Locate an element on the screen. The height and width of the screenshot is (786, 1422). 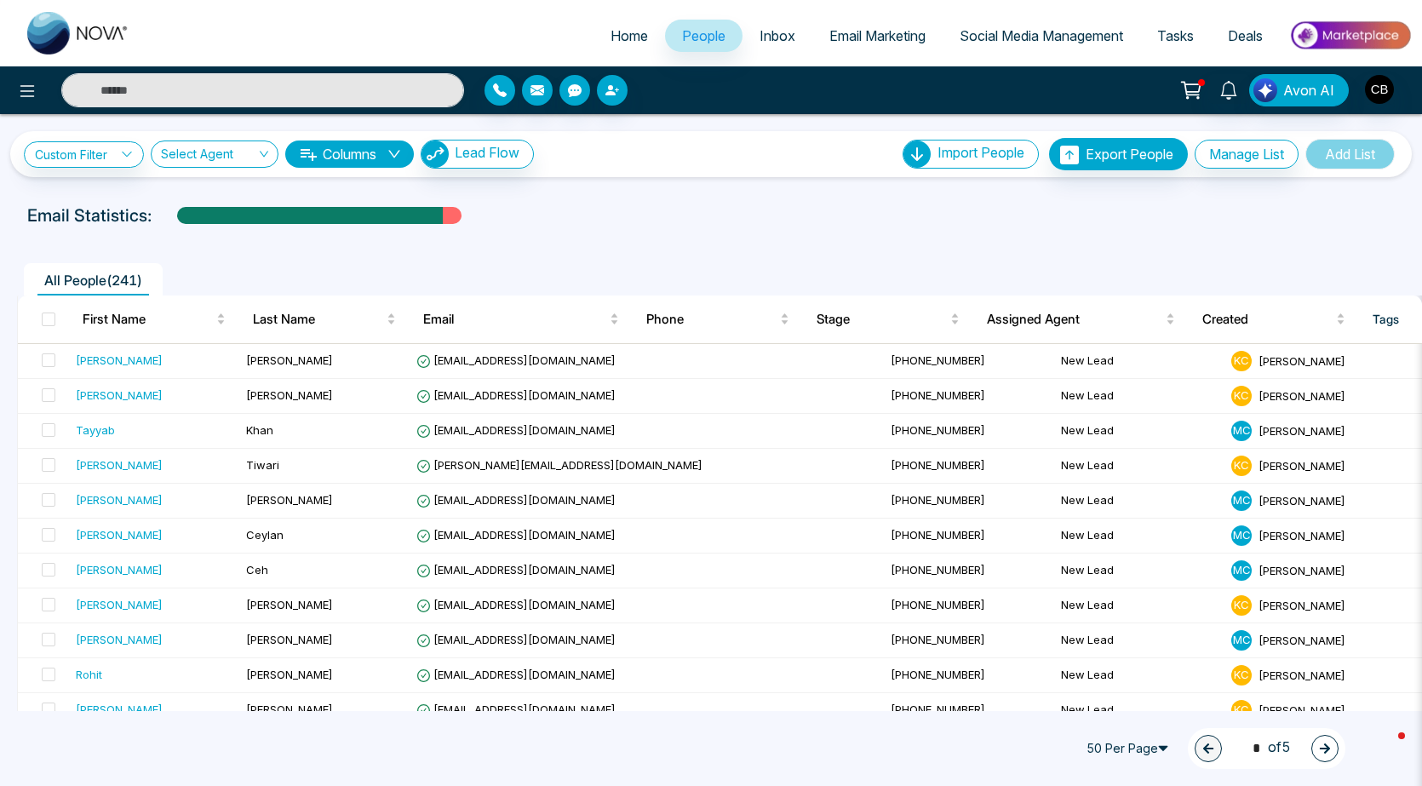
span: All People ( 241 ) is located at coordinates (93, 280).